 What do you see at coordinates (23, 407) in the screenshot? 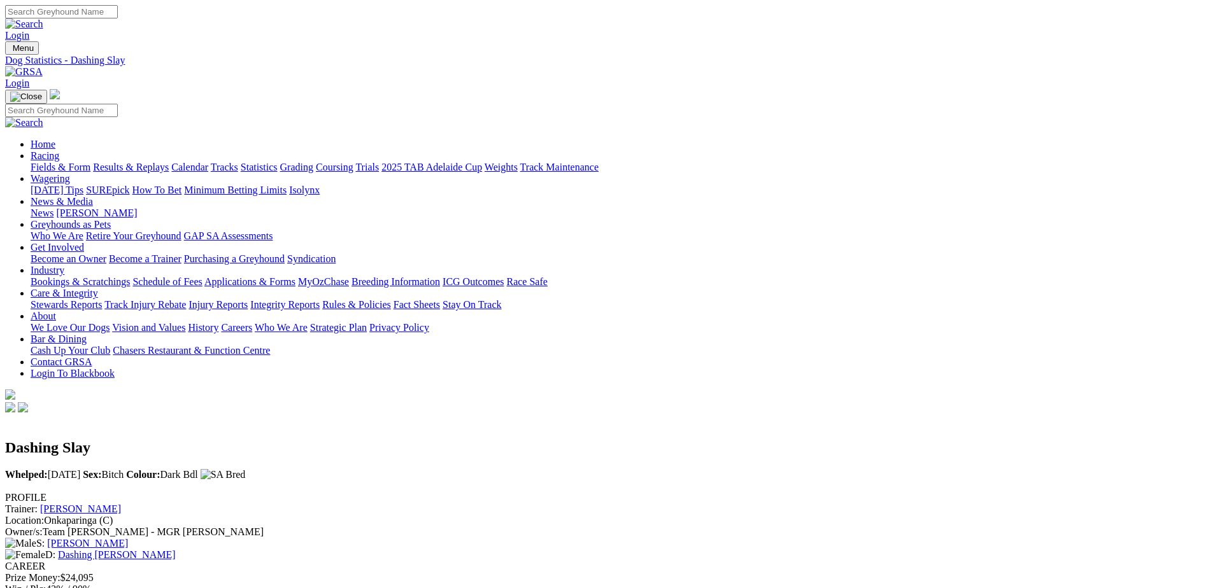
I see `img: twitter.svg` at bounding box center [23, 407].